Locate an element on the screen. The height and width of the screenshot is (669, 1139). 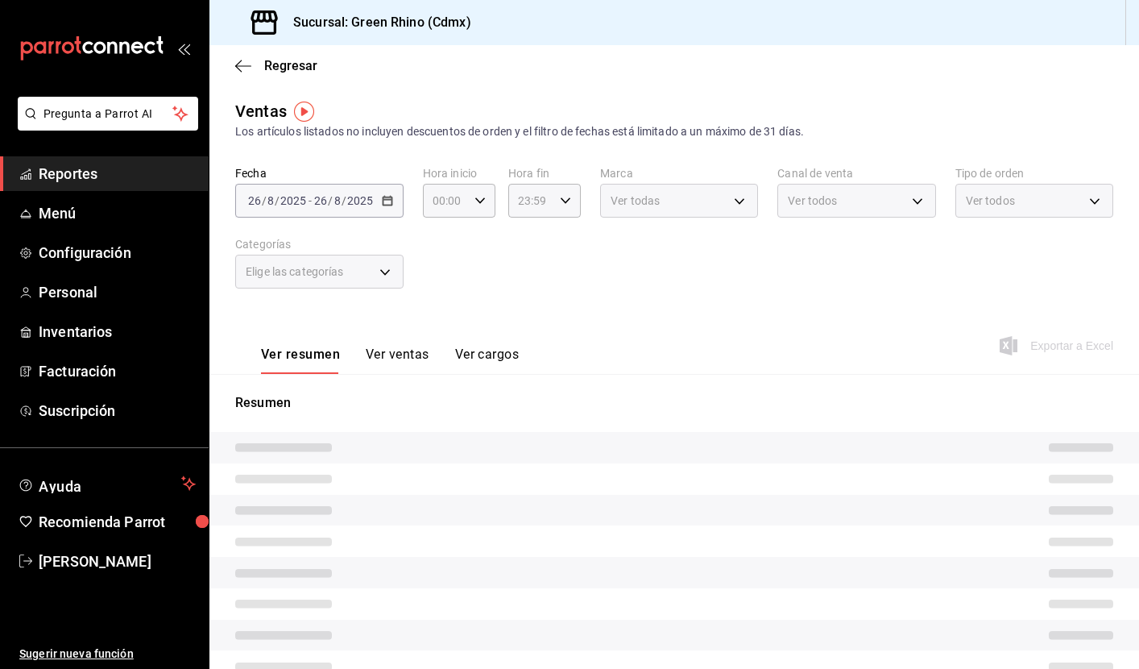
span: Suscripción is located at coordinates (117, 410).